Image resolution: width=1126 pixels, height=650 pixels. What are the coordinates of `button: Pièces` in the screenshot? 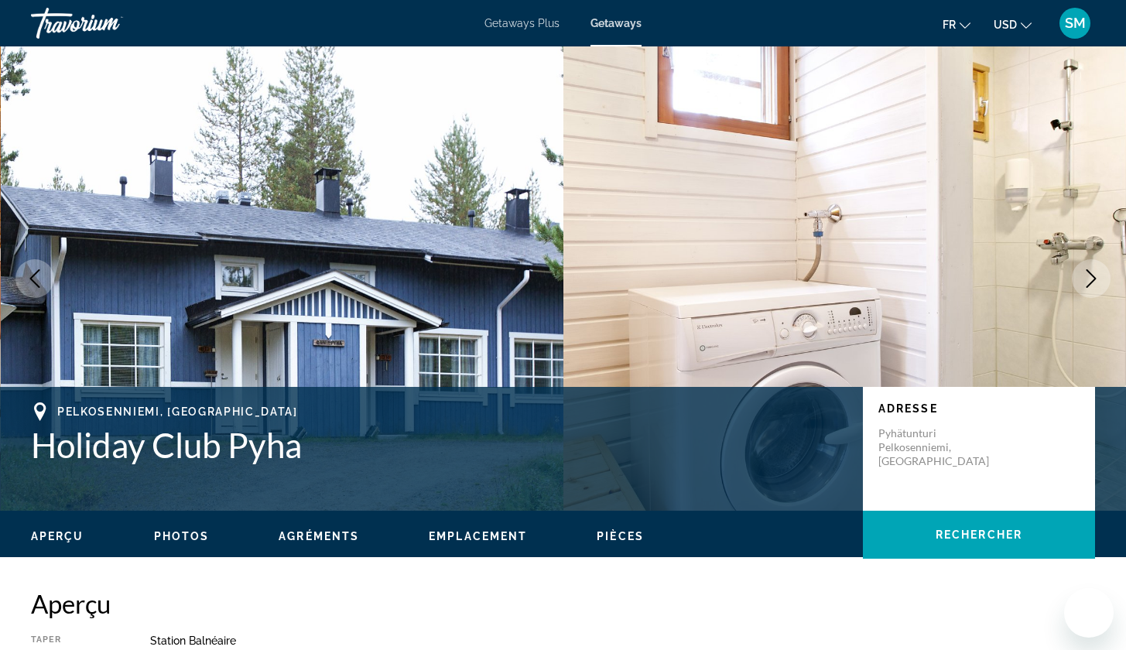 It's located at (620, 536).